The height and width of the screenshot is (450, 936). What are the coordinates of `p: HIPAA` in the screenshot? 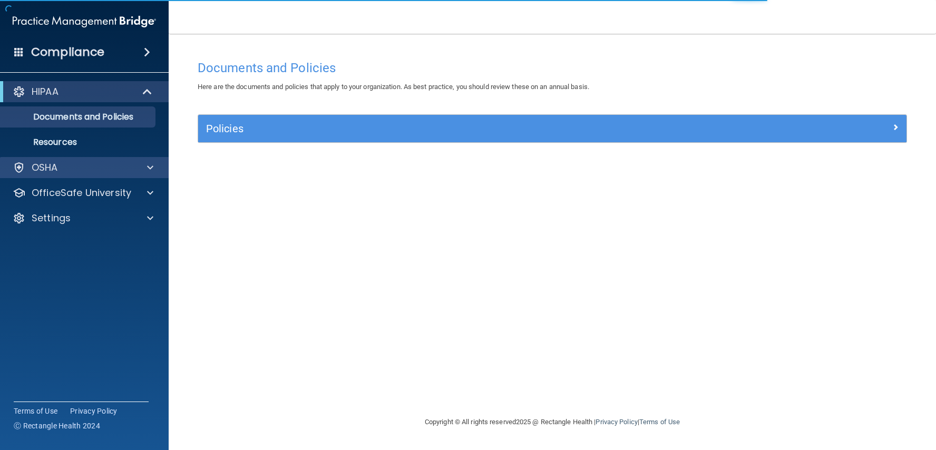 It's located at (45, 92).